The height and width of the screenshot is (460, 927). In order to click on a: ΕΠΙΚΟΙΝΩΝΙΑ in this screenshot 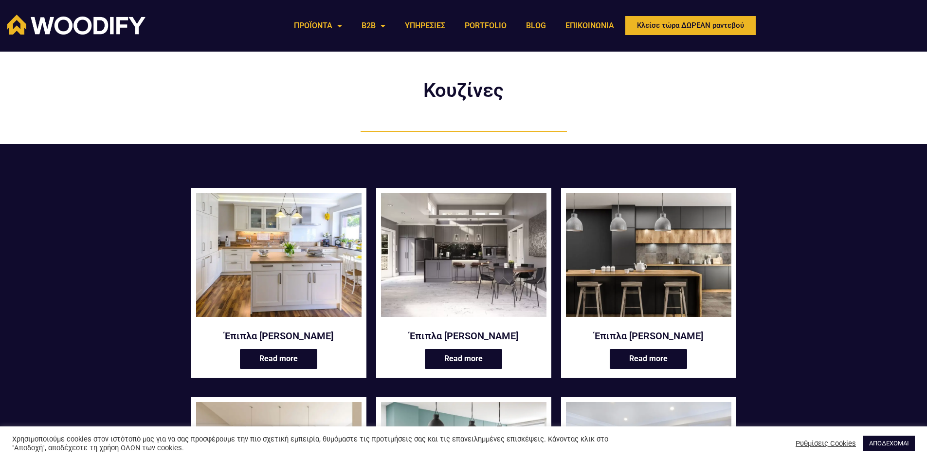, I will do `click(590, 26)`.